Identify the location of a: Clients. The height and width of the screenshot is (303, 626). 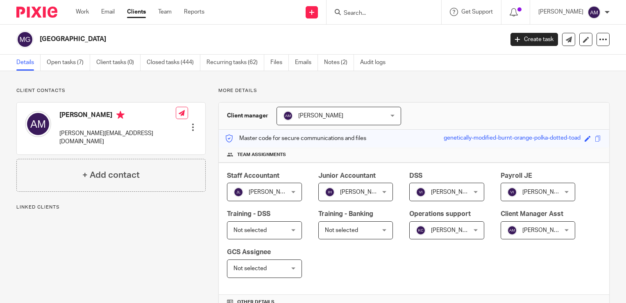
(137, 12).